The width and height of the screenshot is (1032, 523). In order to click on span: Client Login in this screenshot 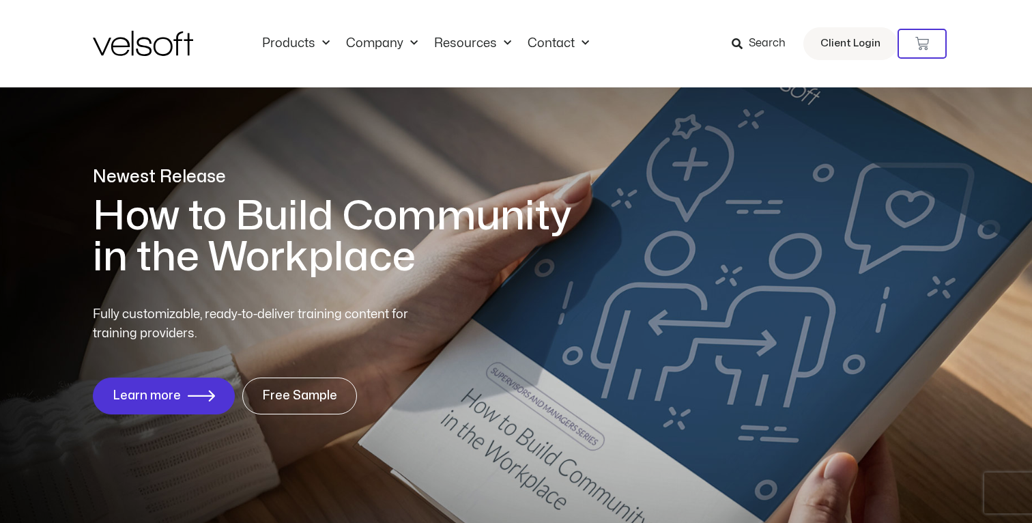, I will do `click(850, 44)`.